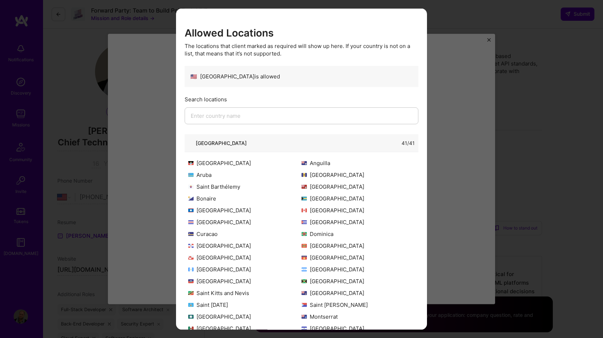 The image size is (603, 338). Describe the element at coordinates (304, 186) in the screenshot. I see `img: Bermuda` at that location.